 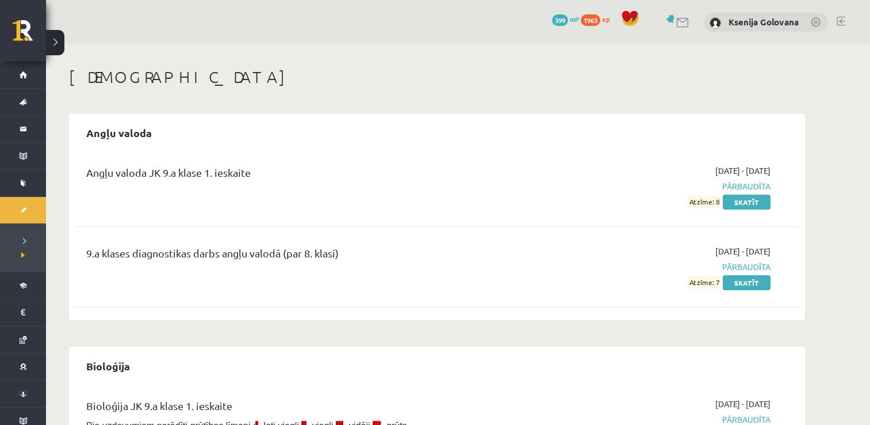 I want to click on a: 1963 xp, so click(x=598, y=19).